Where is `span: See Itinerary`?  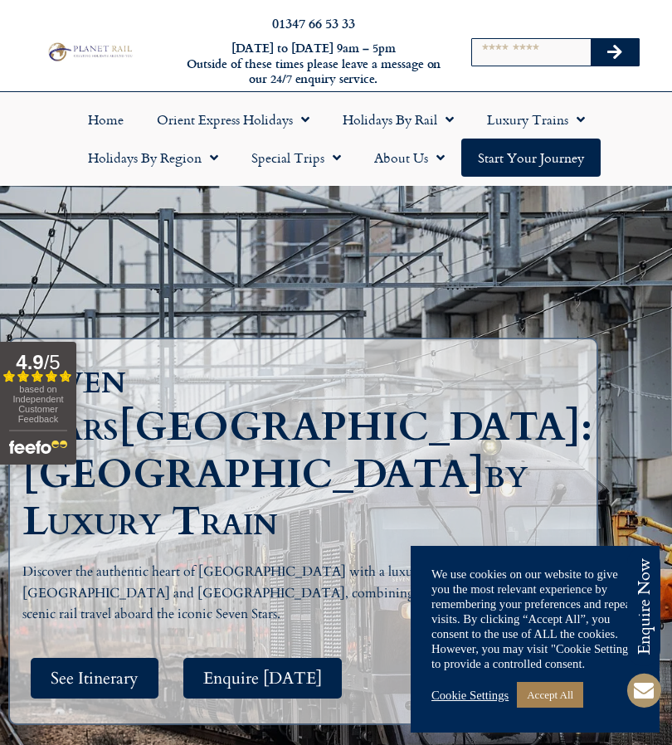 span: See Itinerary is located at coordinates (95, 677).